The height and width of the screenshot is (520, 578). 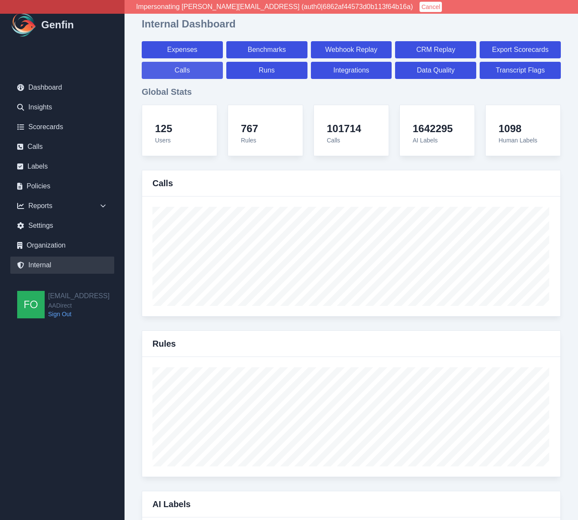 What do you see at coordinates (164, 344) in the screenshot?
I see `h3: Rules` at bounding box center [164, 344].